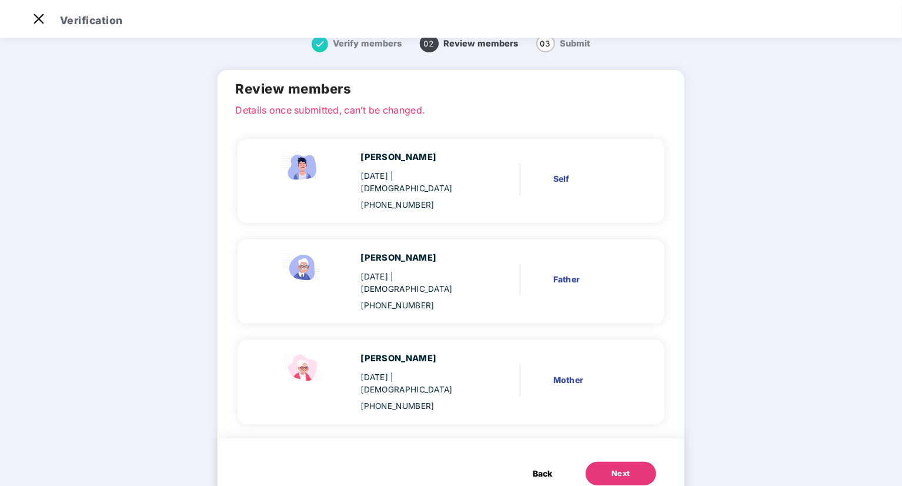 This screenshot has height=486, width=902. I want to click on img: svg+xml;base64,PHN2ZyB4bWxucz0iaHR0cDovL3d3dy53My5vcmcvMjAwMC9zdmciIHdpZHRoPSIxNiIgaGVpZ2h0PSIxNi..., so click(320, 44).